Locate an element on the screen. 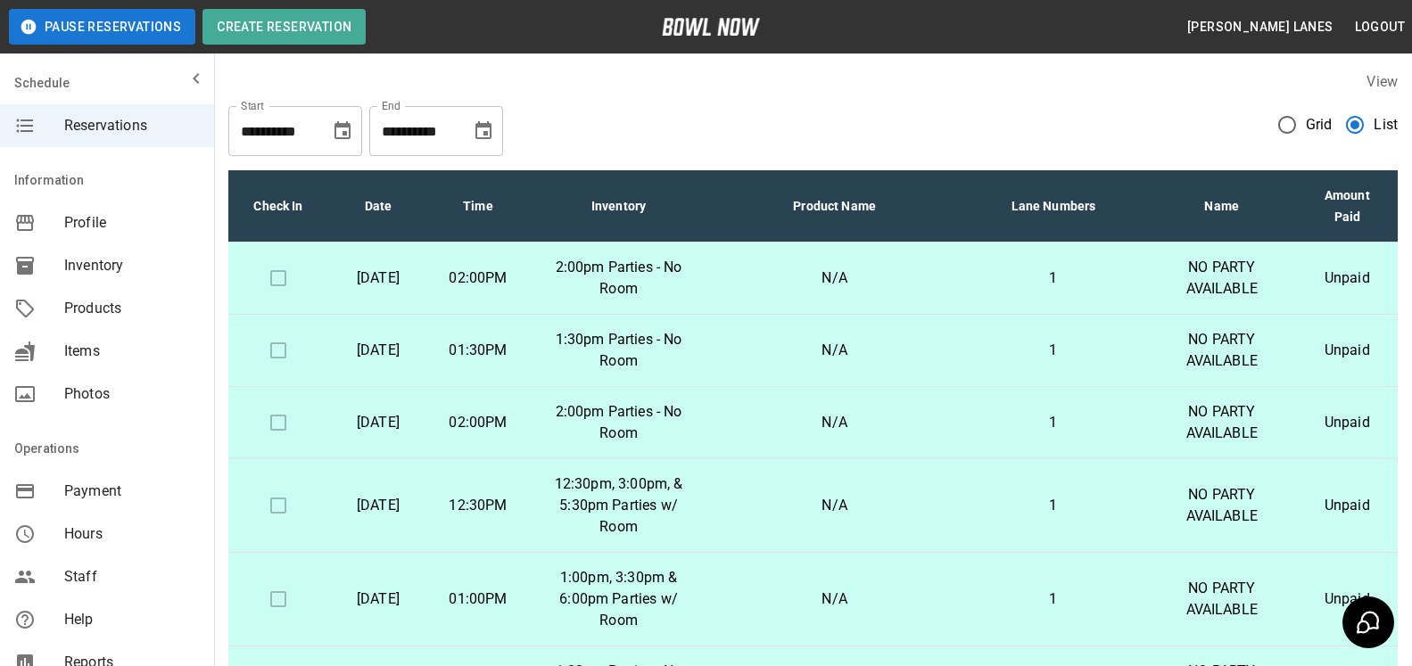  p: 1:30pm Parties - No Room is located at coordinates (618, 350).